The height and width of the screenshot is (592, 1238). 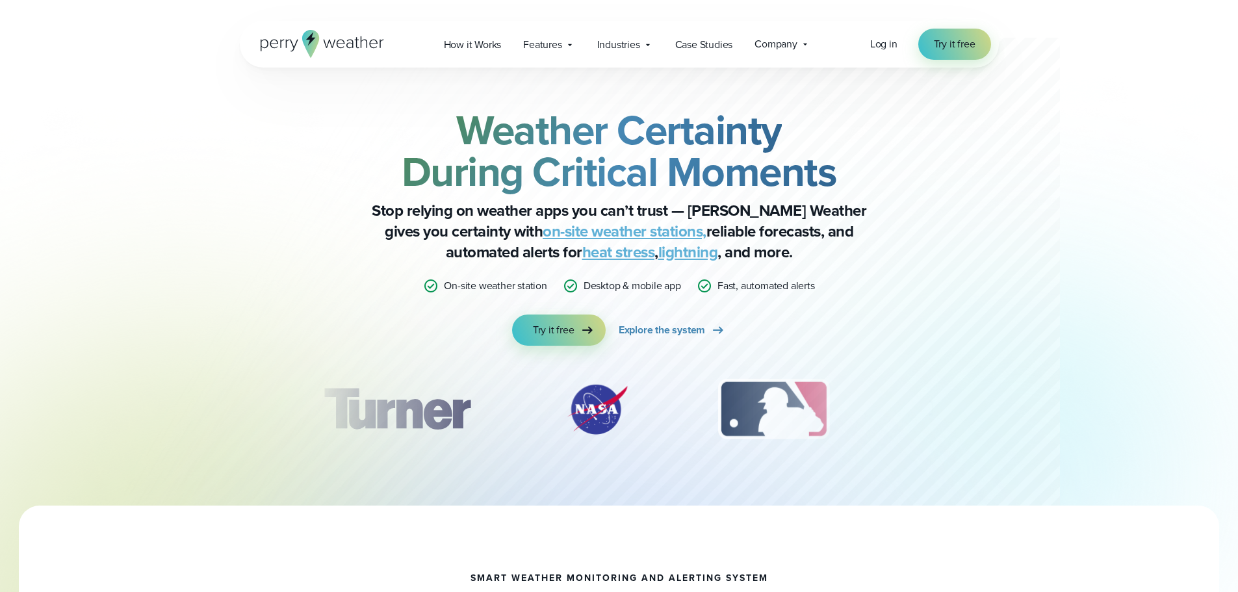 What do you see at coordinates (688, 252) in the screenshot?
I see `a: lightning` at bounding box center [688, 252].